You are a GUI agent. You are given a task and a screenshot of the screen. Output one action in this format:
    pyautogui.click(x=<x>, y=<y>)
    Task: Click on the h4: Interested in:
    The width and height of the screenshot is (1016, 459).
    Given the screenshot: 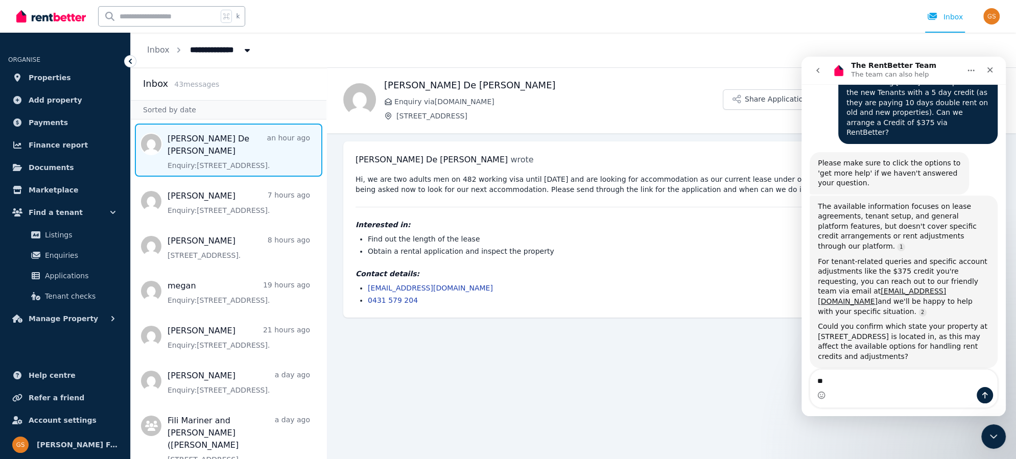 What is the action you would take?
    pyautogui.click(x=671, y=225)
    